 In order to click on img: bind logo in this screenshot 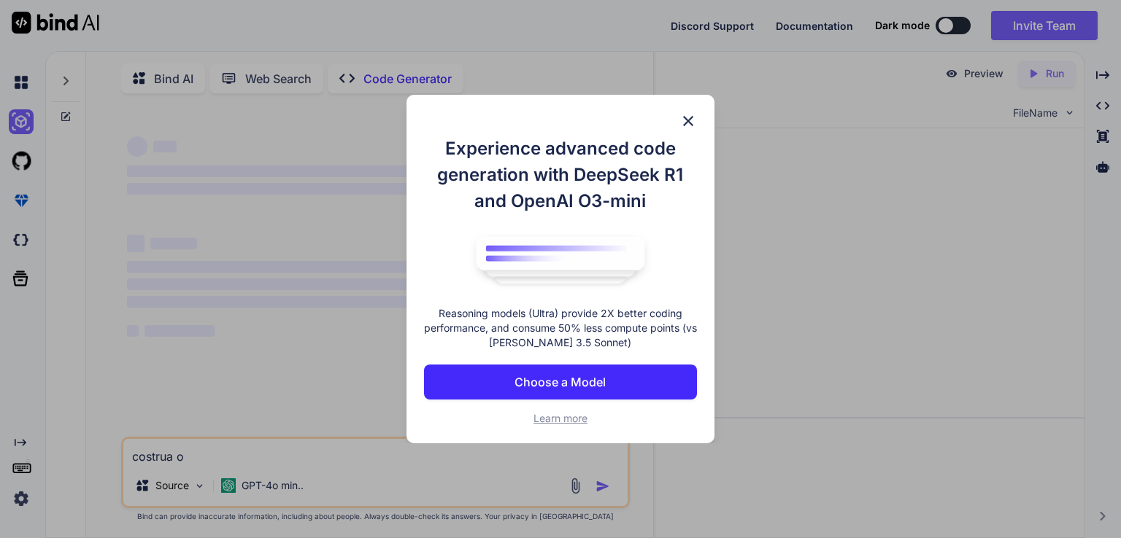, I will do `click(560, 260)`.